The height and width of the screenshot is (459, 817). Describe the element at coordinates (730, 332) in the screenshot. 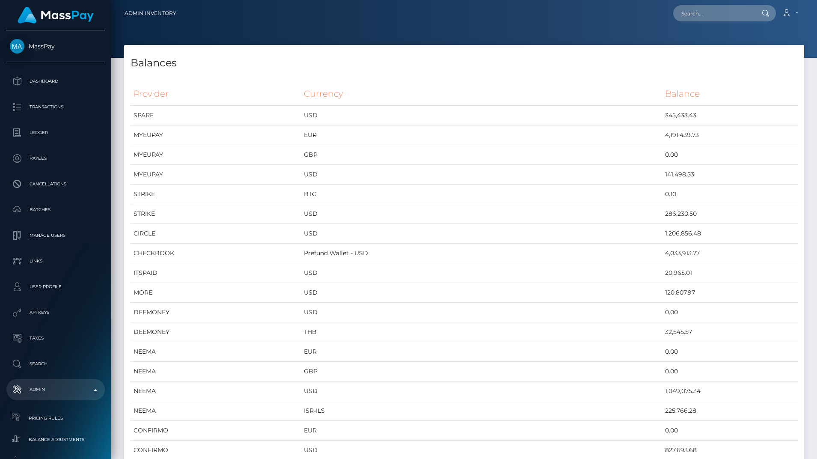

I see `td: 32,545.57` at that location.